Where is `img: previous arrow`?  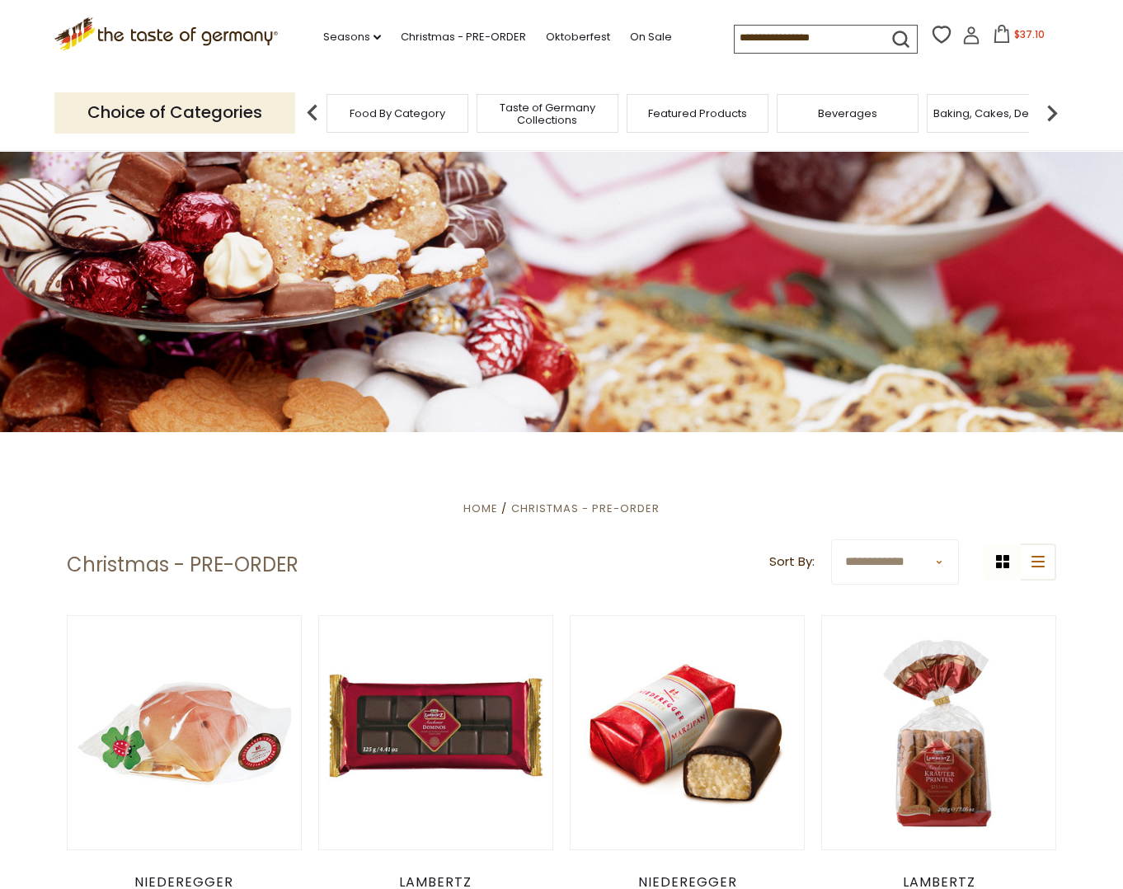
img: previous arrow is located at coordinates (313, 113).